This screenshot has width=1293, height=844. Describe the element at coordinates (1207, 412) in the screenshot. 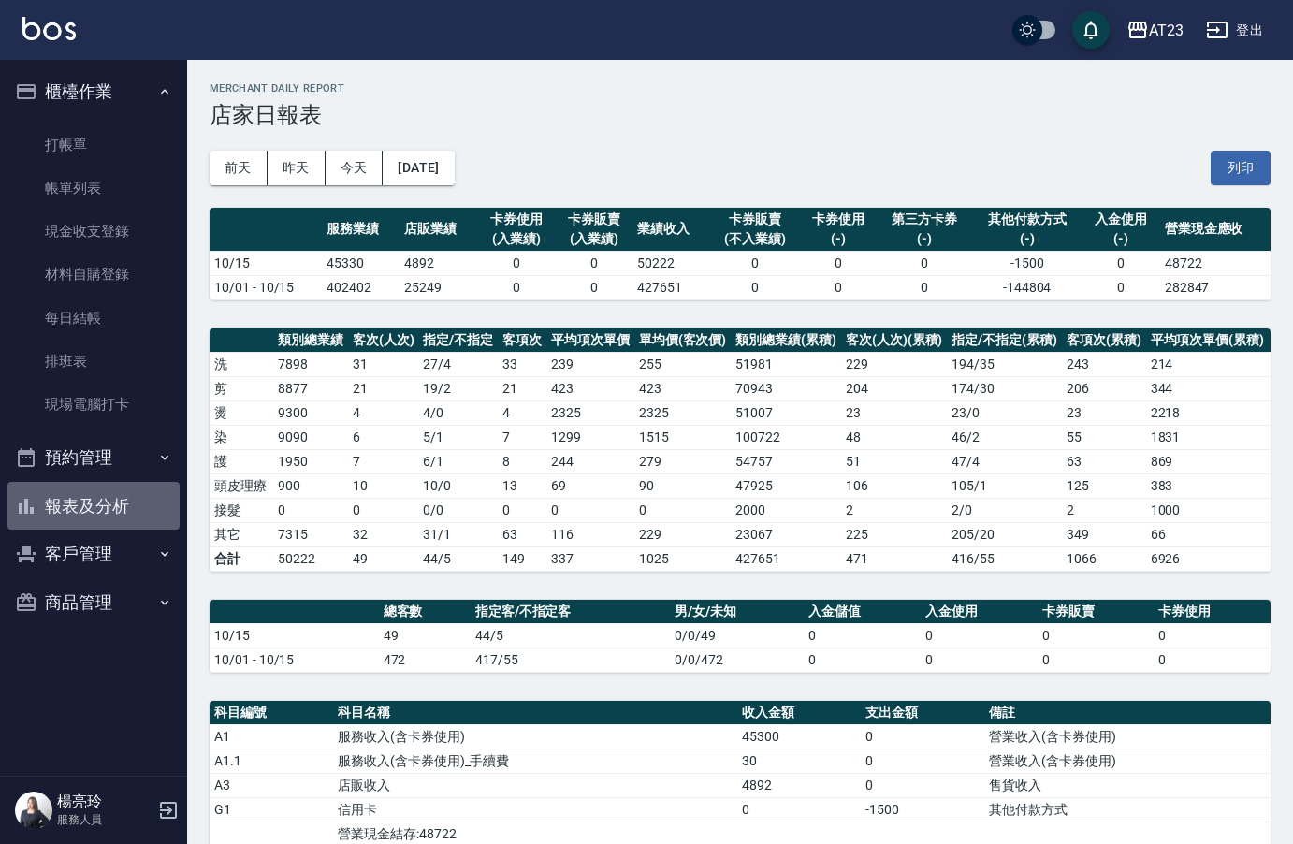

I see `td: 2218` at that location.